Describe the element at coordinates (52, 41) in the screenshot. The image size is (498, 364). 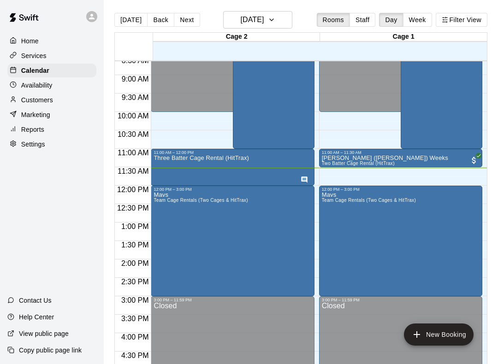
I see `div: Home` at that location.